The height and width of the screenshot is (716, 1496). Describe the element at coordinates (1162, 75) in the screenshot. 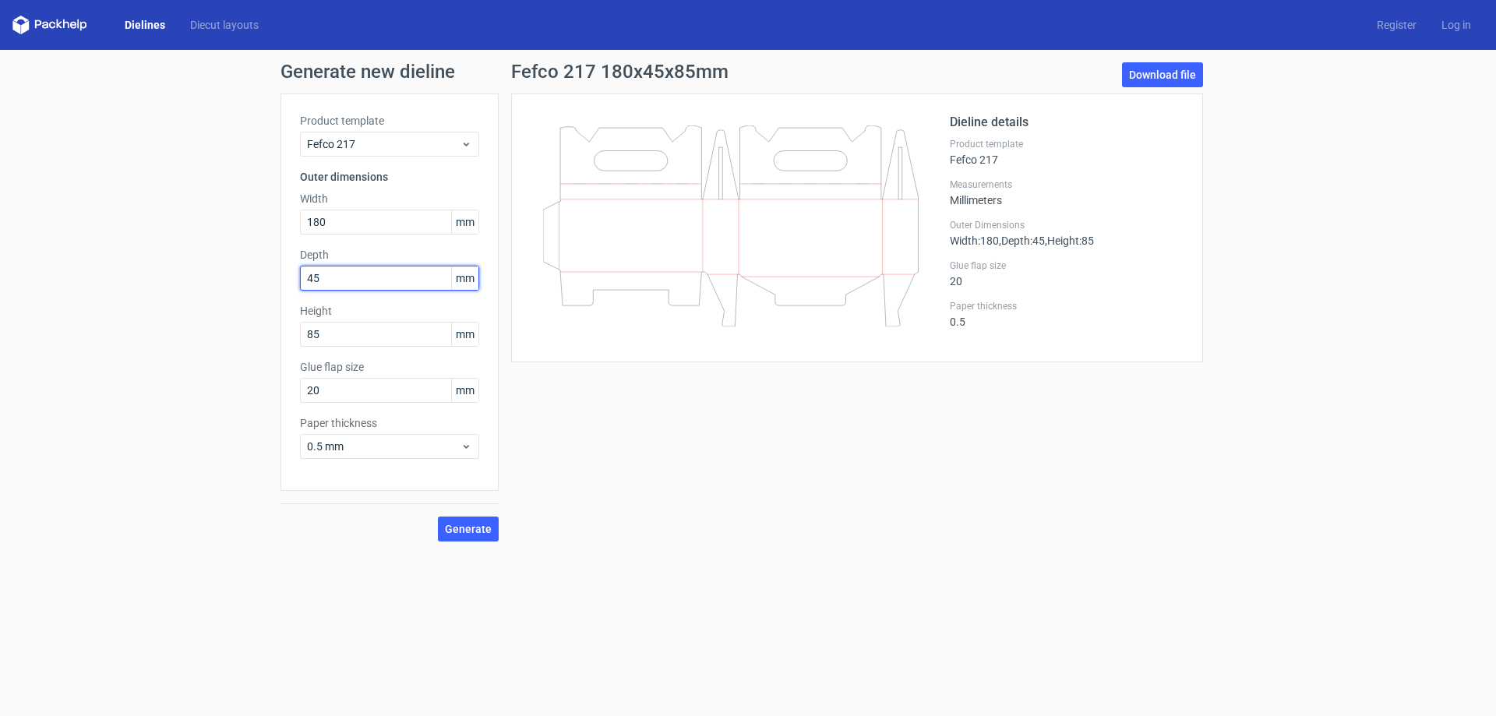

I see `a: Download file` at that location.